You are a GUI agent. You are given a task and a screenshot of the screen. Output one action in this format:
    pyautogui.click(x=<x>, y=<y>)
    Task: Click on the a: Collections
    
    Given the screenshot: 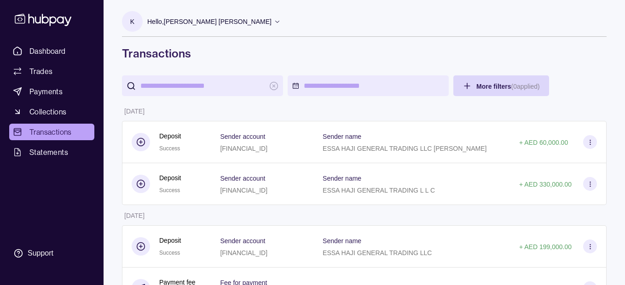 What is the action you would take?
    pyautogui.click(x=52, y=112)
    